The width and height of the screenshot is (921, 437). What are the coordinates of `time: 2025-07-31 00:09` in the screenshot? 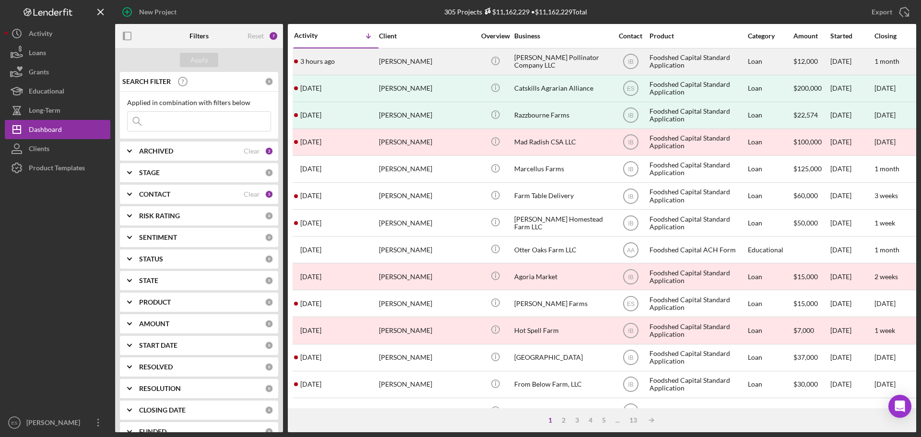 It's located at (311, 330).